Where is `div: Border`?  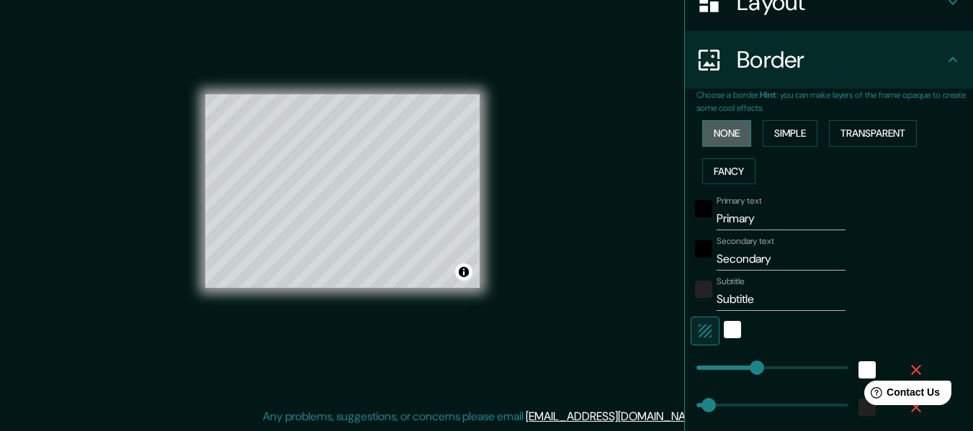 div: Border is located at coordinates (829, 60).